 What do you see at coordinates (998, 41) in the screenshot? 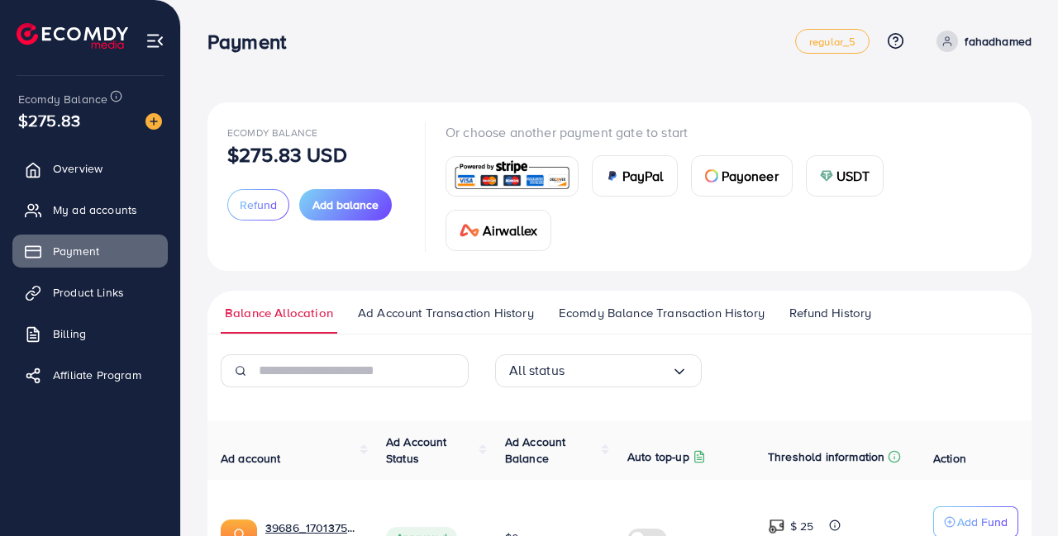
I see `p: fahadhamed` at bounding box center [998, 41].